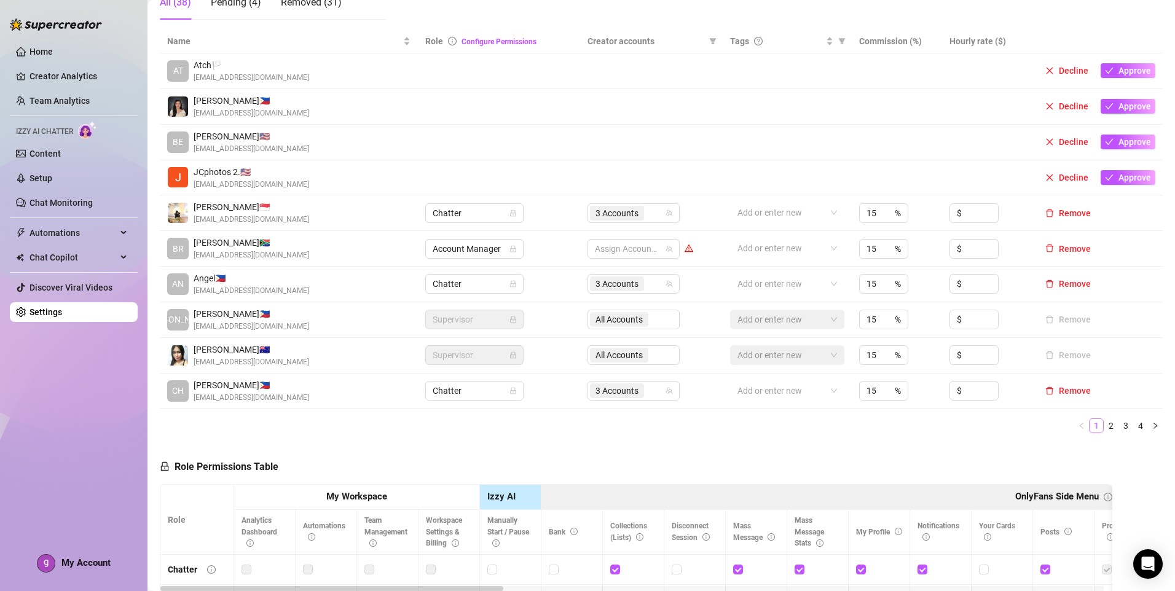 This screenshot has width=1175, height=591. Describe the element at coordinates (45, 154) in the screenshot. I see `a: Content` at that location.